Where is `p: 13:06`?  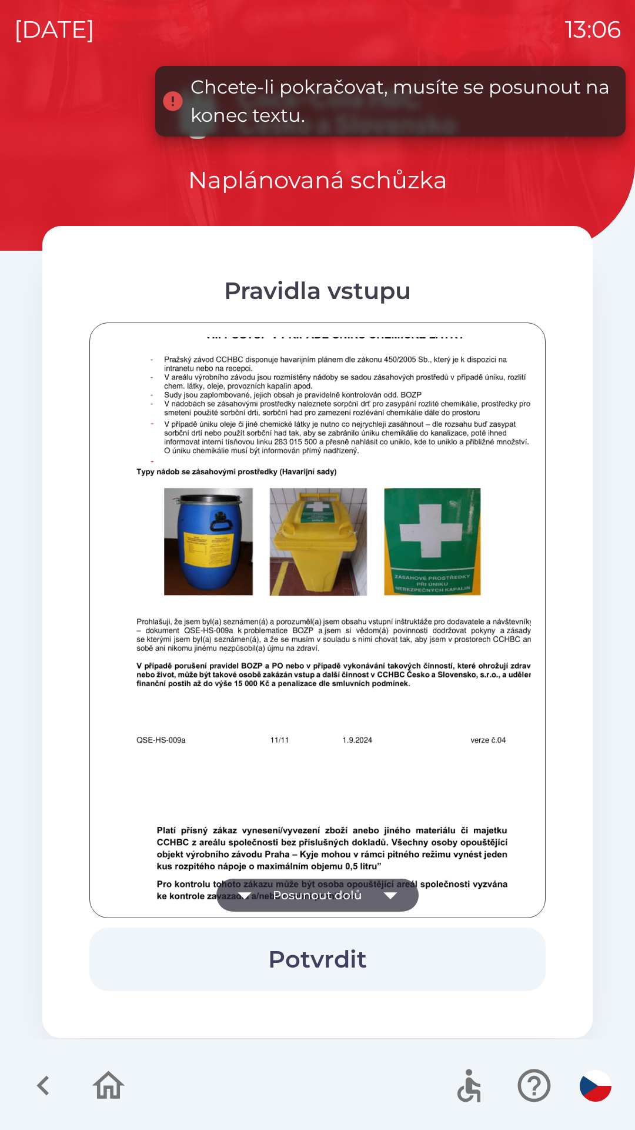 p: 13:06 is located at coordinates (593, 29).